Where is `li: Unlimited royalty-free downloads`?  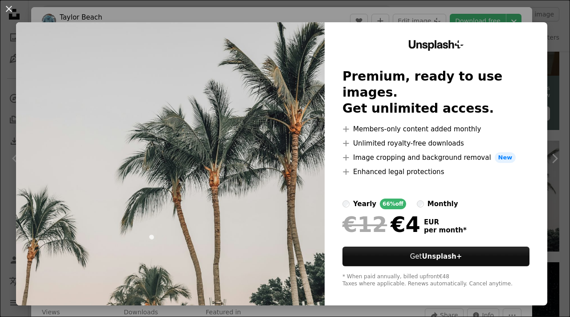 li: Unlimited royalty-free downloads is located at coordinates (436, 143).